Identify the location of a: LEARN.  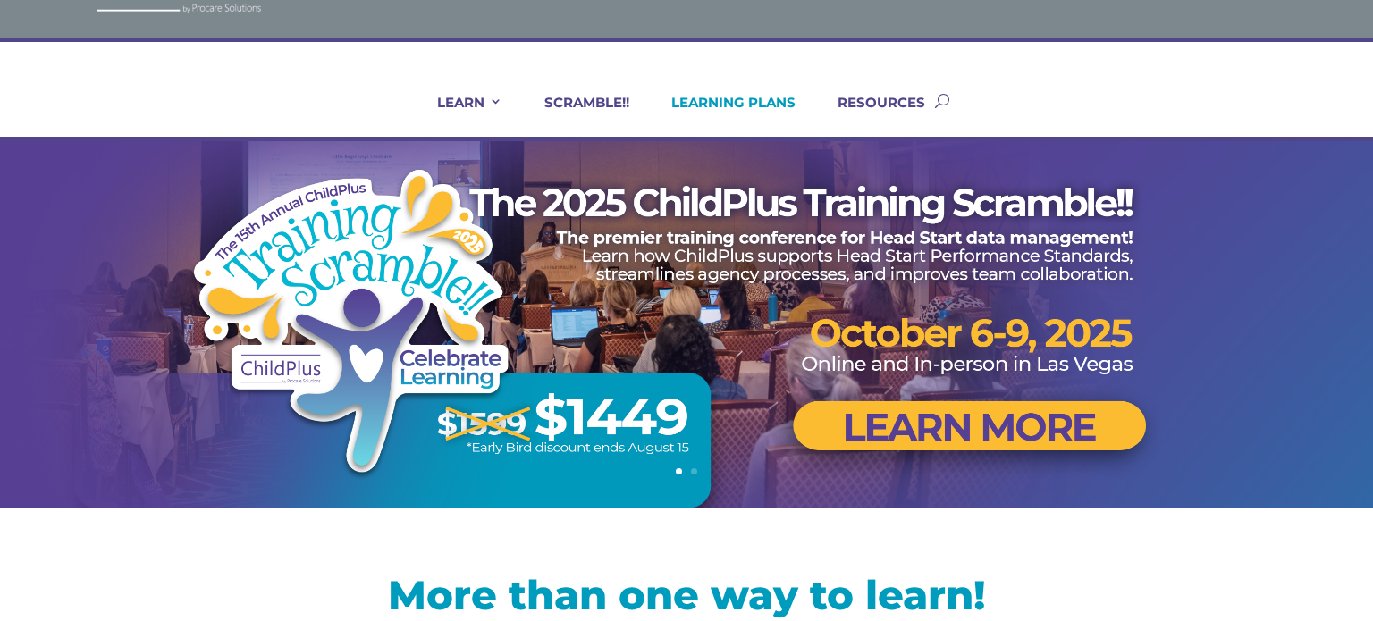
(458, 115).